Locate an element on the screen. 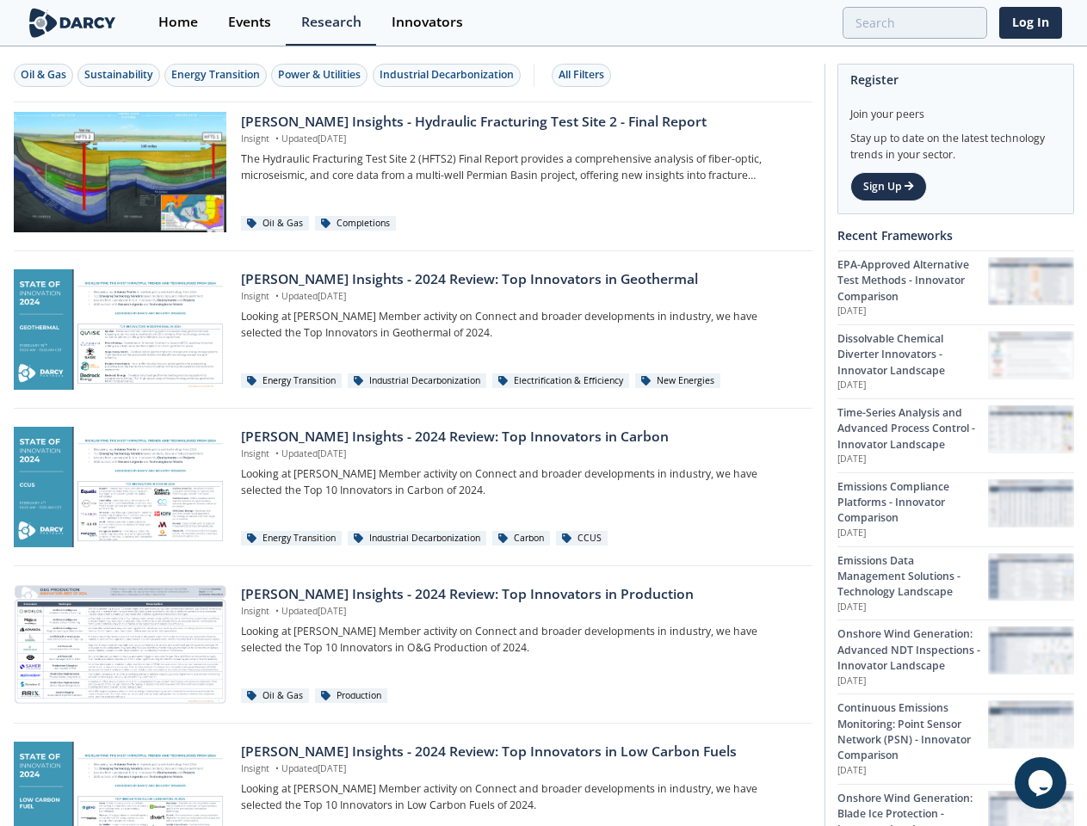 Image resolution: width=1087 pixels, height=826 pixels. a: Sign Up is located at coordinates (888, 187).